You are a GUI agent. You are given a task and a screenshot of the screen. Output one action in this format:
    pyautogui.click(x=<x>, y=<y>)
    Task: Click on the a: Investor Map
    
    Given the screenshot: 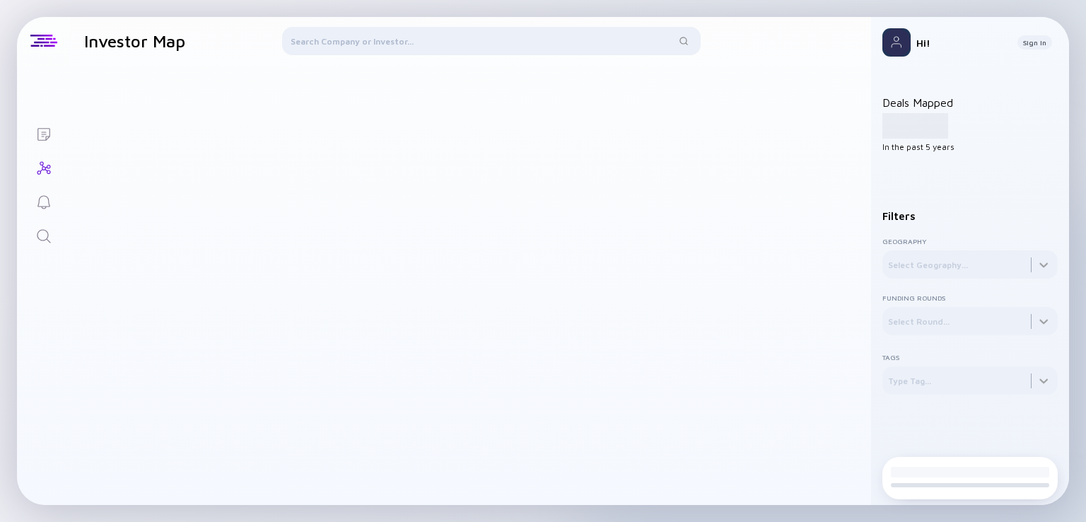 What is the action you would take?
    pyautogui.click(x=43, y=167)
    